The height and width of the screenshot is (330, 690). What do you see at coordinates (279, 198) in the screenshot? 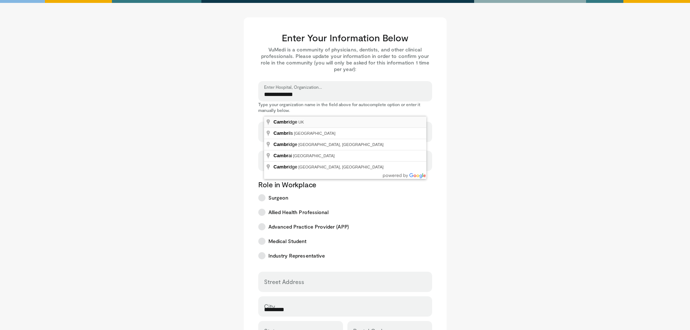
I see `span: Surgeon` at bounding box center [279, 198].